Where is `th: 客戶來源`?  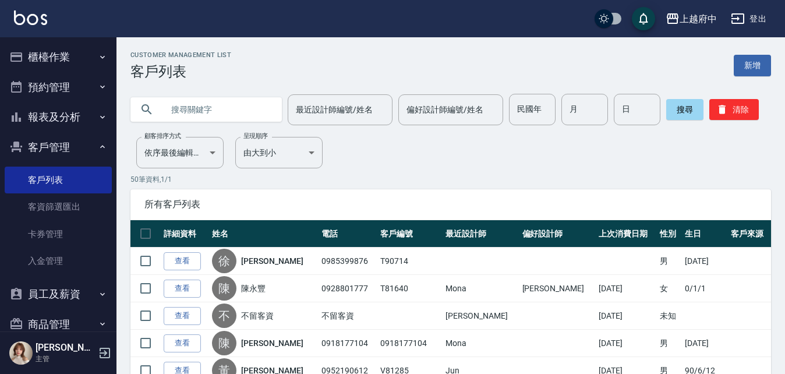
th: 客戶來源 is located at coordinates (749, 233).